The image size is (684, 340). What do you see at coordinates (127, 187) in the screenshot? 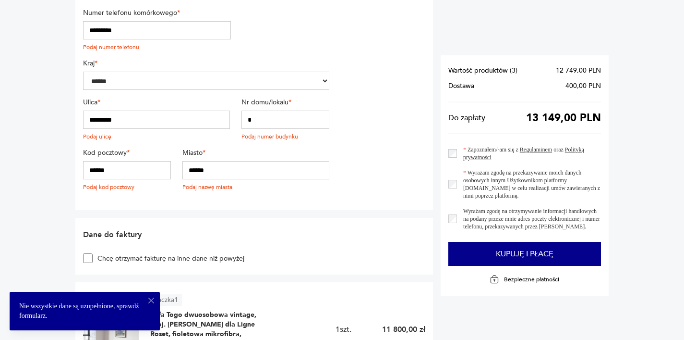
I see `p: Podaj kod pocztowy` at bounding box center [127, 187].